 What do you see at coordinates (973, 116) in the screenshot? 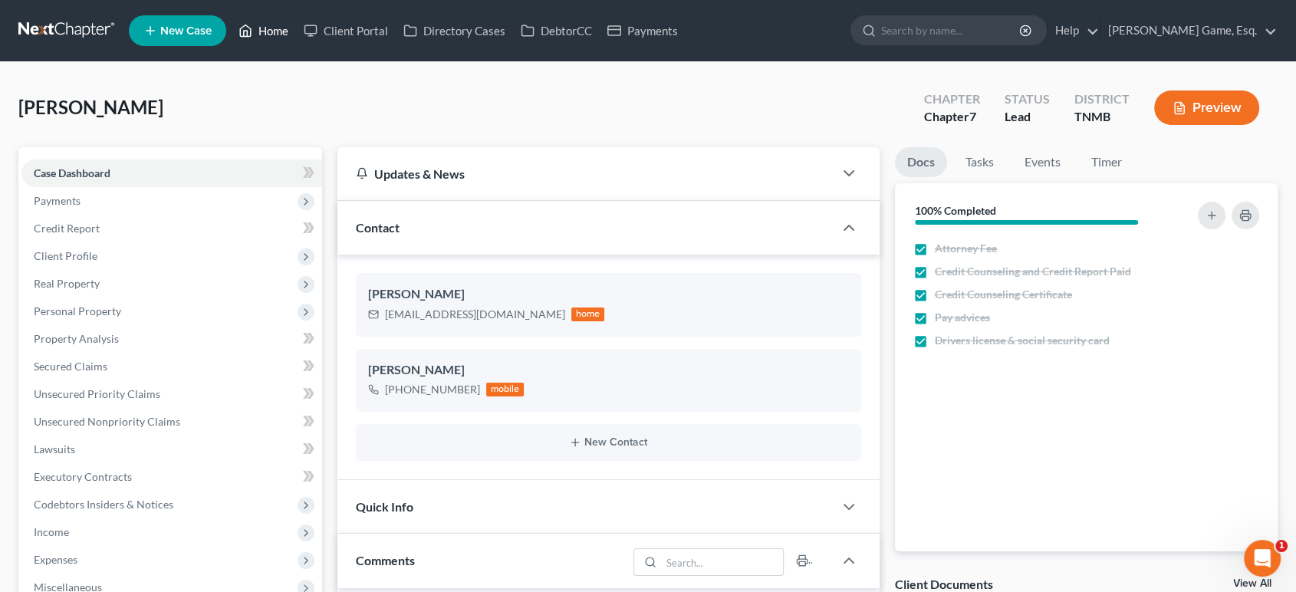
I see `span: 7` at bounding box center [973, 116].